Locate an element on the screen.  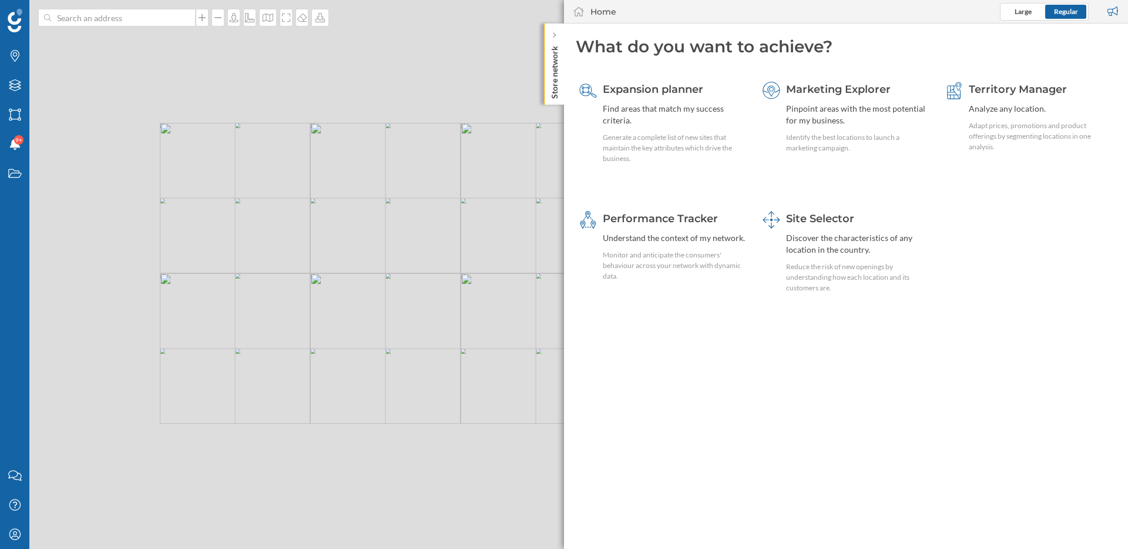
img: explorer.svg is located at coordinates (771, 90).